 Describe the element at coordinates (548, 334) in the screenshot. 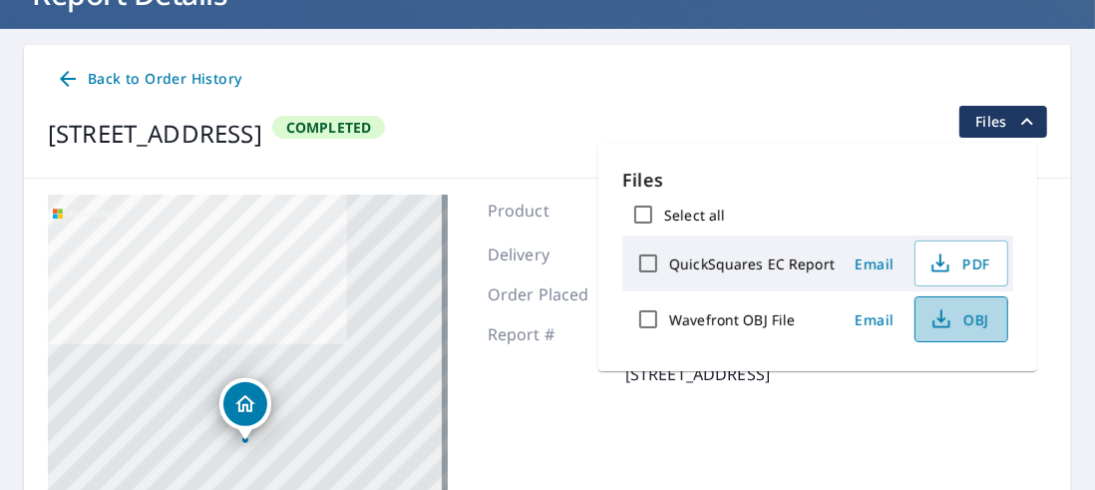

I see `p: Report #` at that location.